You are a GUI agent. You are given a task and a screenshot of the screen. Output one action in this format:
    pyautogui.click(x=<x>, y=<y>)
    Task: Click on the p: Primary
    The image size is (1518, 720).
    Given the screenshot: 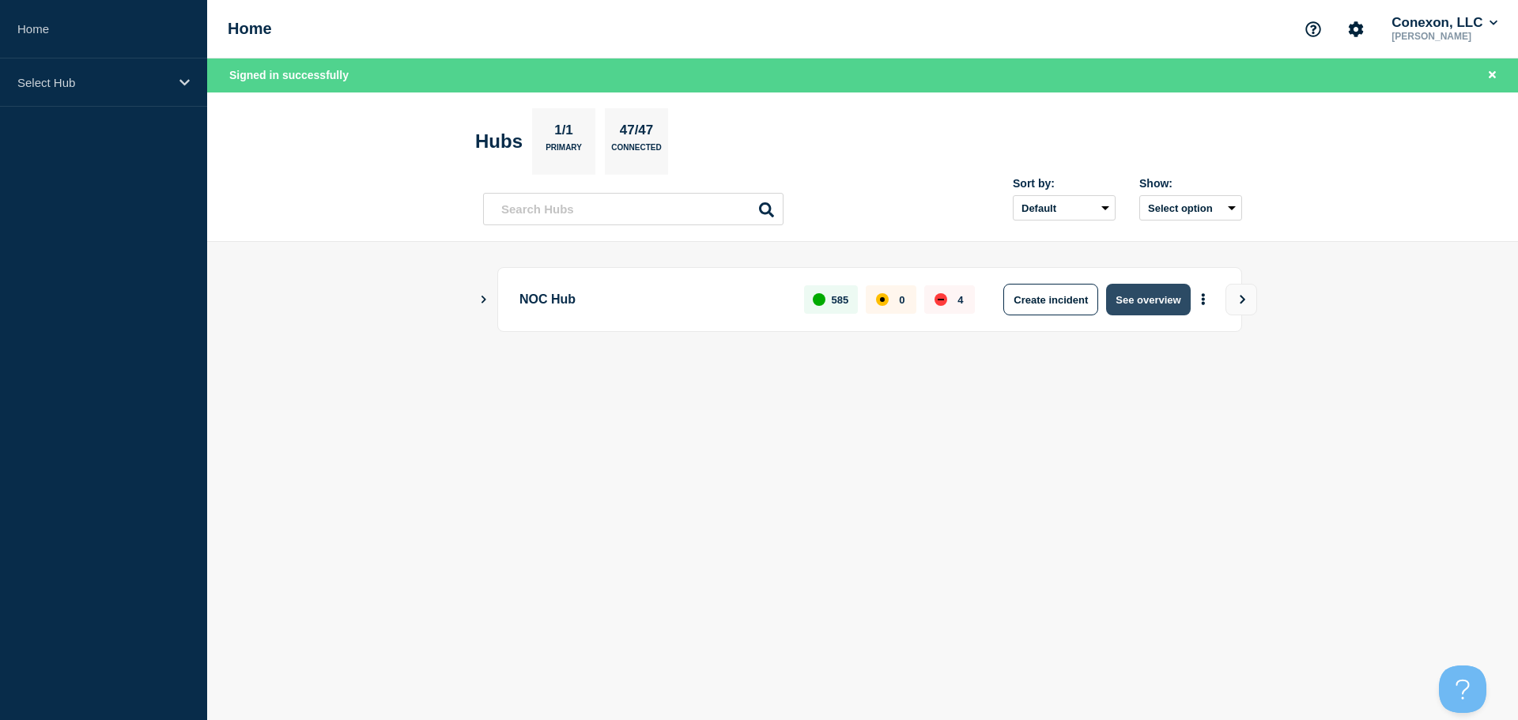 What is the action you would take?
    pyautogui.click(x=564, y=151)
    